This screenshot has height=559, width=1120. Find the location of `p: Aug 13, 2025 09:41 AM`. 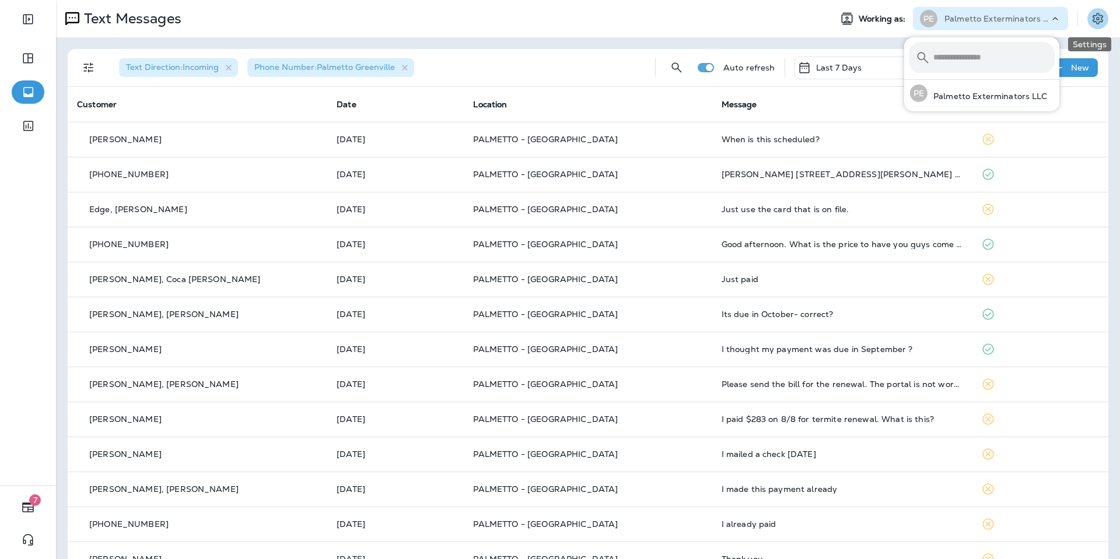

p: Aug 13, 2025 09:41 AM is located at coordinates (395, 524).